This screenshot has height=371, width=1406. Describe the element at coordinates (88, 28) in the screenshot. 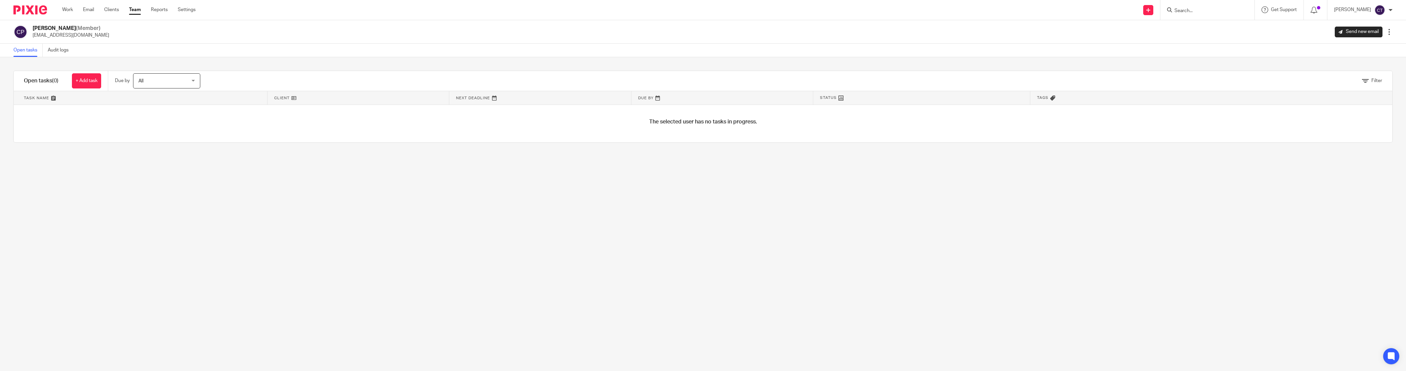

I see `span: (Member)` at that location.